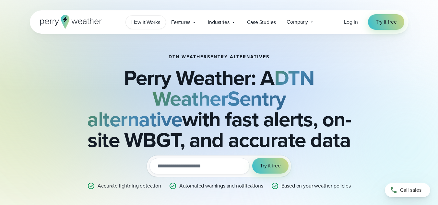  I want to click on a: How it Works, so click(145, 22).